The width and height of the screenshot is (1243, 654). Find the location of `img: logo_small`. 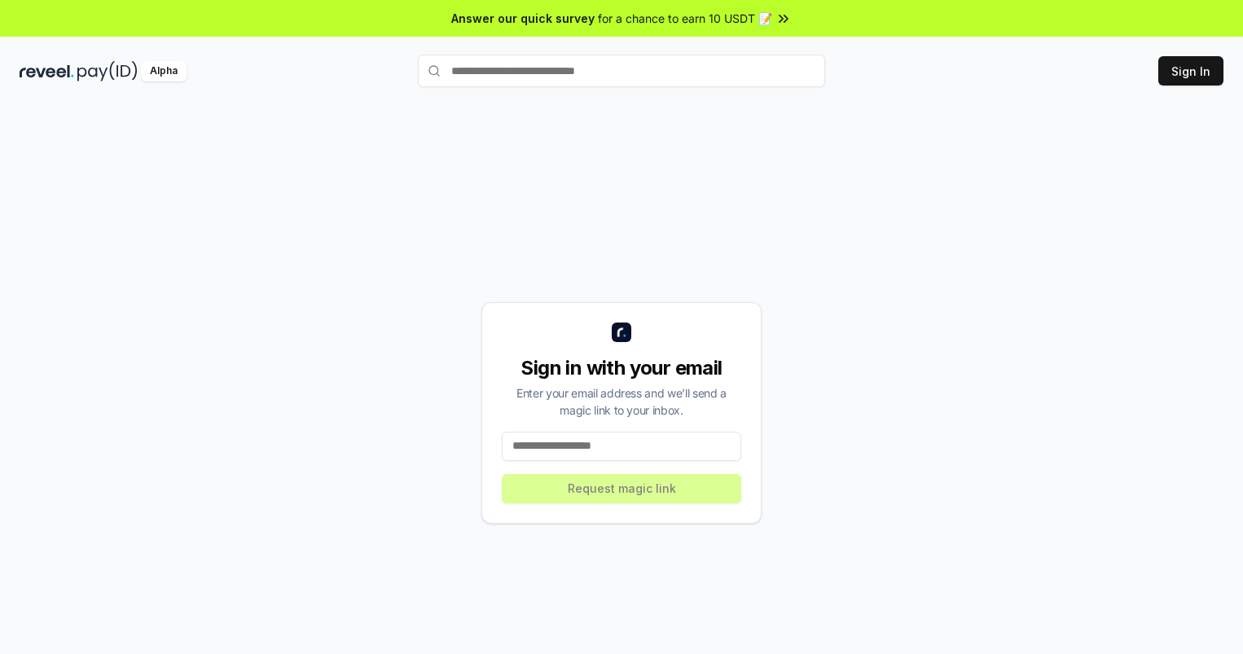

img: logo_small is located at coordinates (622, 332).